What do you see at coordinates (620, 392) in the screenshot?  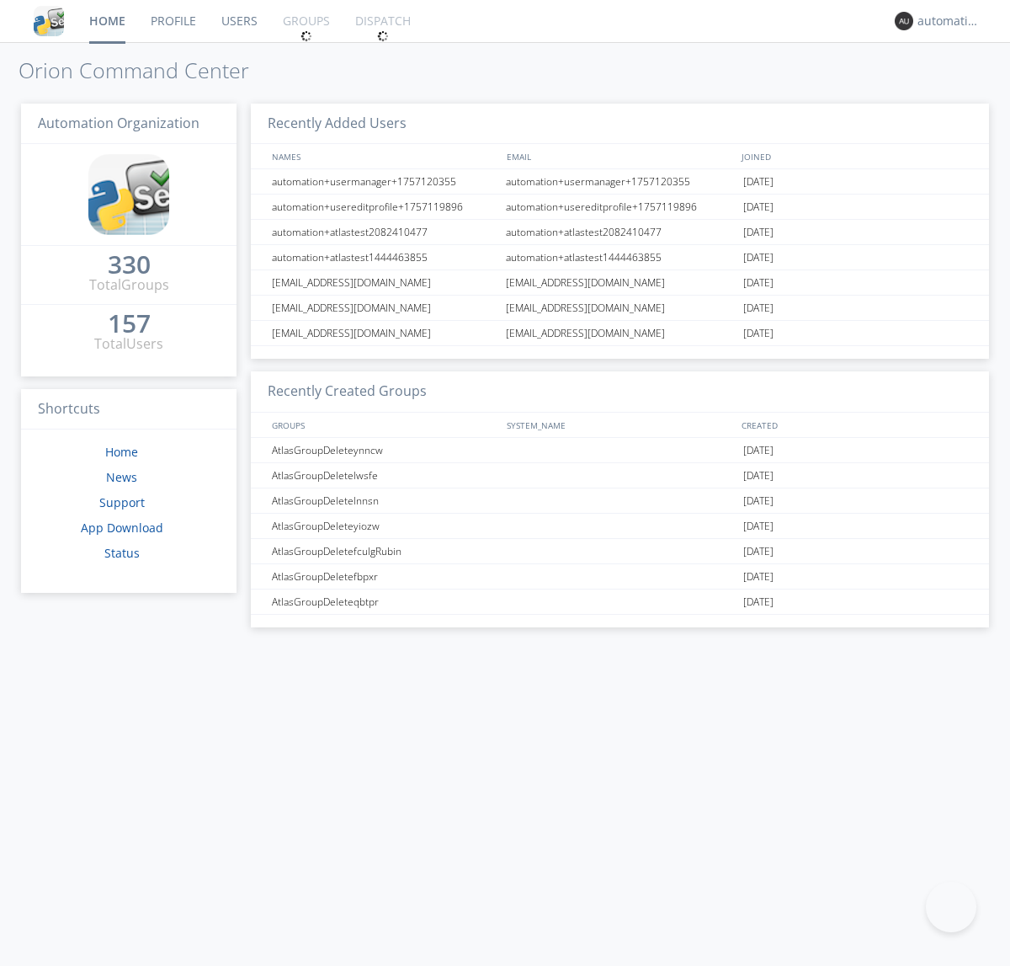 I see `h3: Recently Created Groups` at bounding box center [620, 392].